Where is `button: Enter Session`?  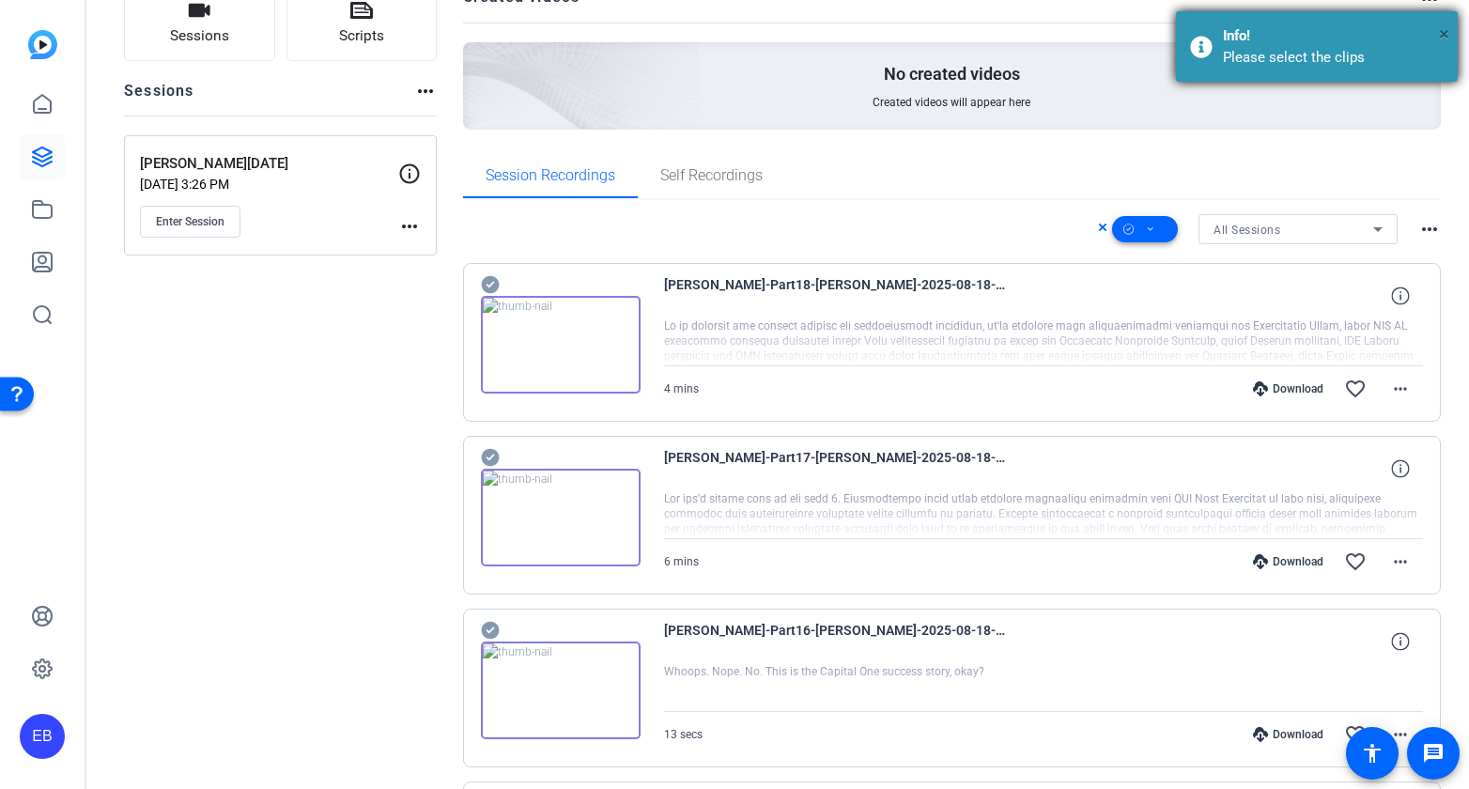
button: Enter Session is located at coordinates (190, 222).